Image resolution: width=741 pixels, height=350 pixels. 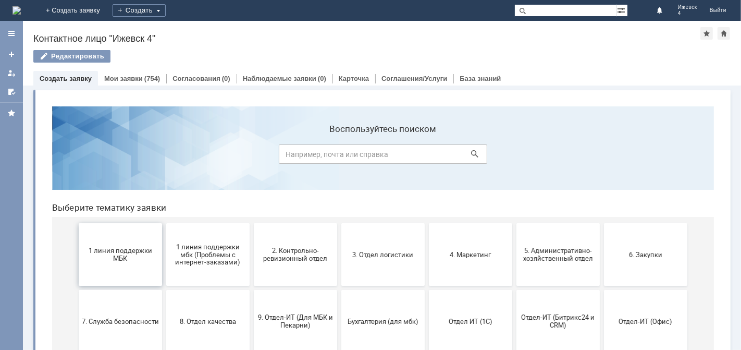 I want to click on button: 8. Отдел качества, so click(x=164, y=223).